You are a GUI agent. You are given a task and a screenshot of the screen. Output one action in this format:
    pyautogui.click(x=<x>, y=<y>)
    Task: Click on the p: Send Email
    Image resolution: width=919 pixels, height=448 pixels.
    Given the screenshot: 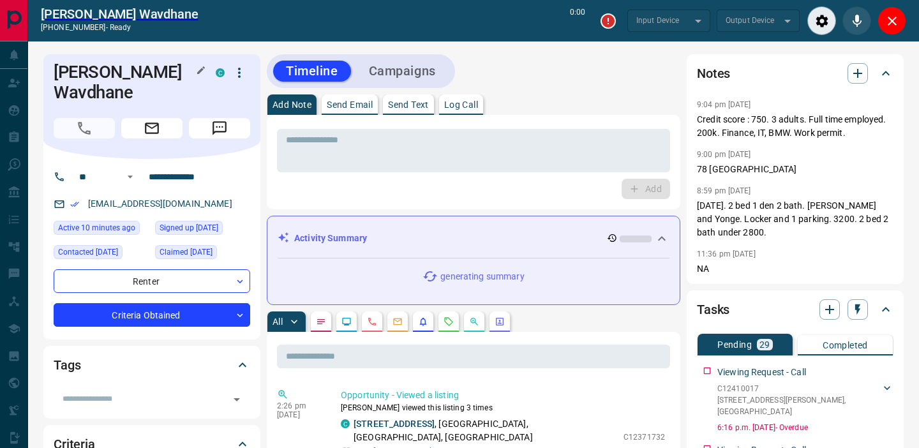 What is the action you would take?
    pyautogui.click(x=350, y=105)
    